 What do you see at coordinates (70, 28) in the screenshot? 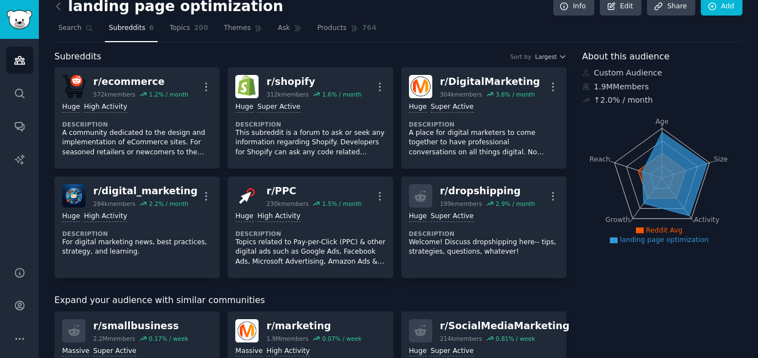
I see `span: Search` at bounding box center [70, 28].